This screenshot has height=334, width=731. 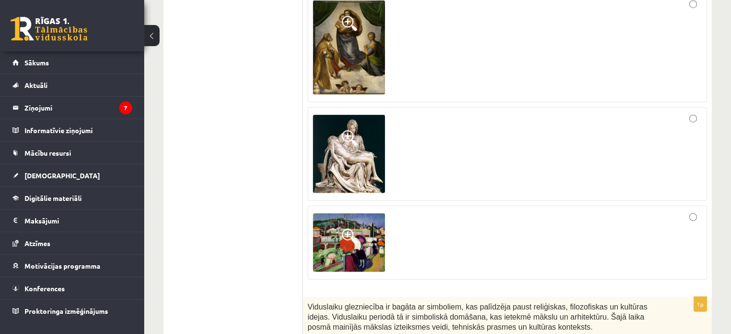 I want to click on legend: Maksājumi, so click(x=78, y=220).